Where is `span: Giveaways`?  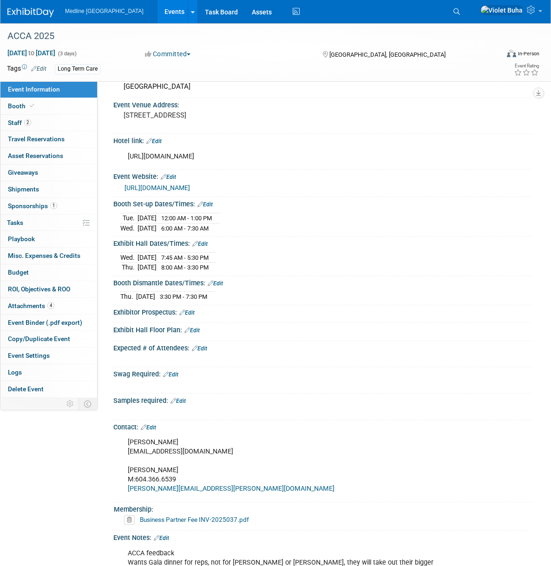
span: Giveaways is located at coordinates (23, 172).